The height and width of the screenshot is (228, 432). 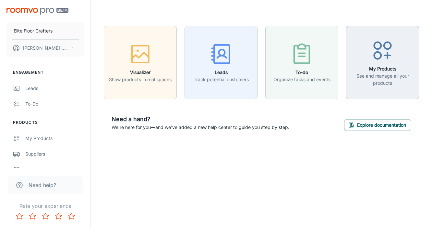 What do you see at coordinates (140, 72) in the screenshot?
I see `h6: Visualizer` at bounding box center [140, 72].